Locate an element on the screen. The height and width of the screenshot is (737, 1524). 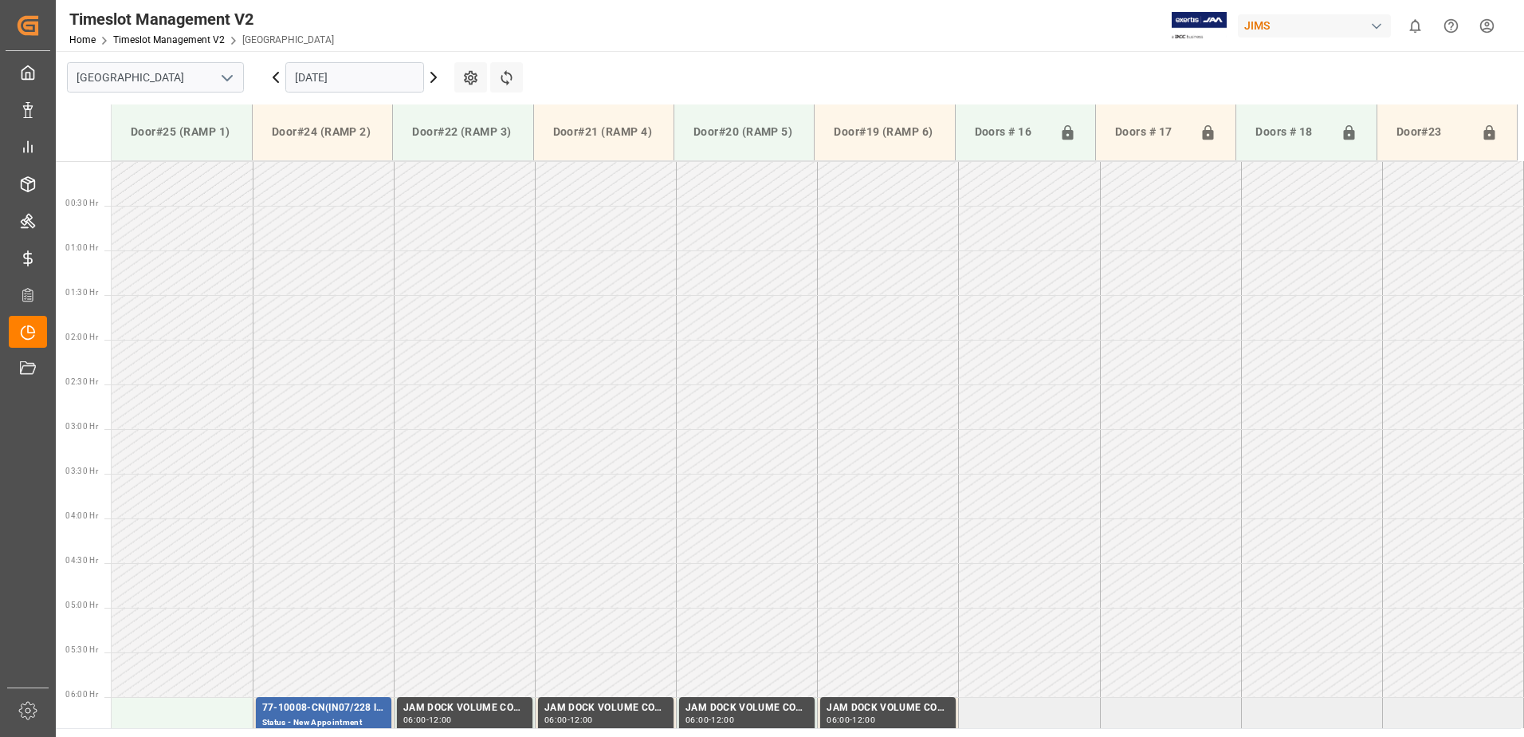
input: Type to search/select is located at coordinates (155, 77).